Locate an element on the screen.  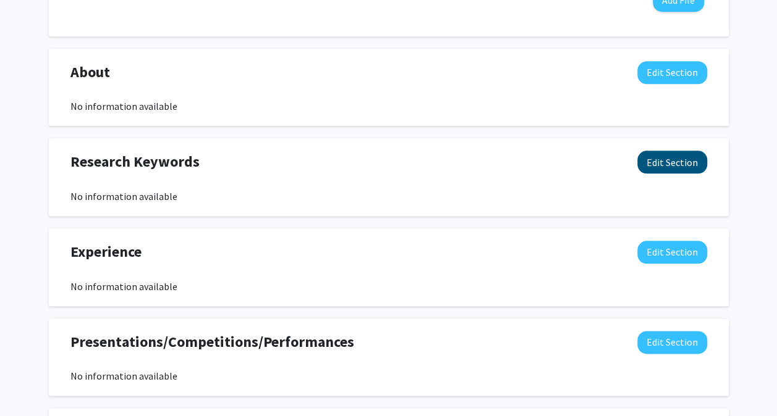
span: About is located at coordinates (90, 72).